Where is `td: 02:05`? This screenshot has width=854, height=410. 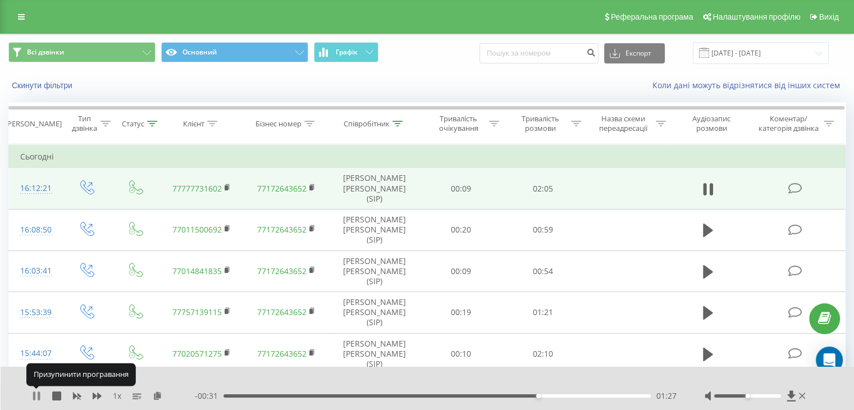 td: 02:05 is located at coordinates (542, 189).